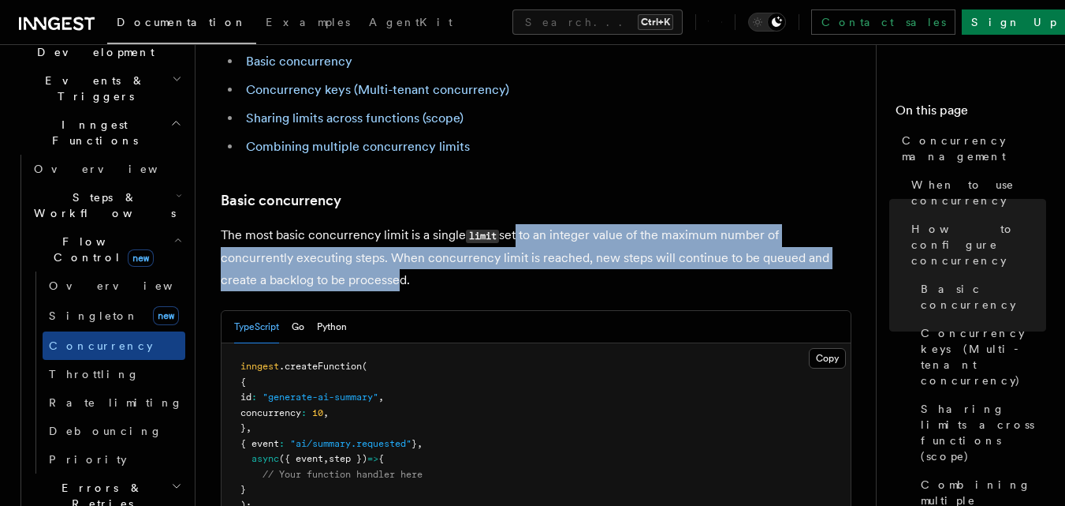 The width and height of the screenshot is (1065, 506). Describe the element at coordinates (308, 24) in the screenshot. I see `a: Examples` at that location.